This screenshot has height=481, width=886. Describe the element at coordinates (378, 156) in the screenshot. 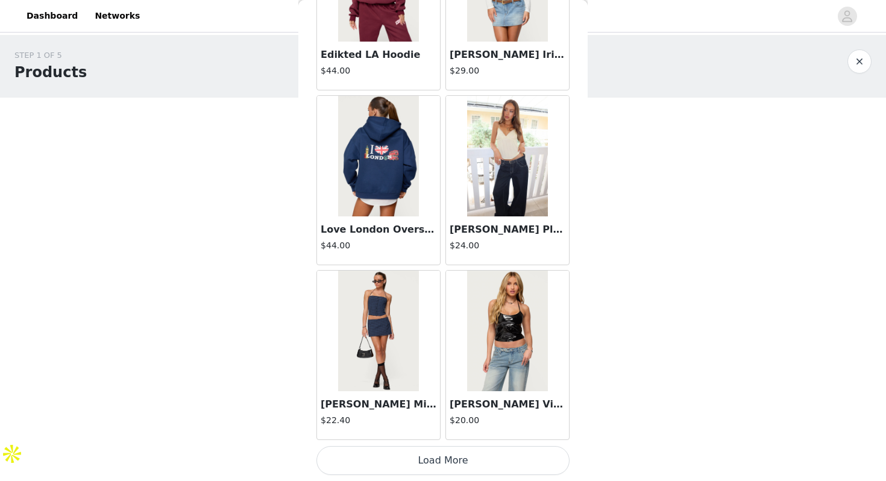

I see `img: Love London Oversized Hoodie` at that location.